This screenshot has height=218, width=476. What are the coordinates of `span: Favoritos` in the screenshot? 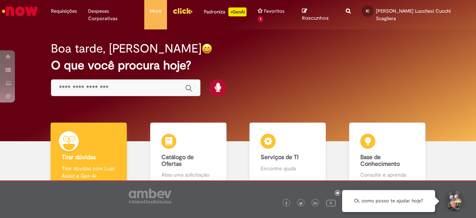 It's located at (274, 11).